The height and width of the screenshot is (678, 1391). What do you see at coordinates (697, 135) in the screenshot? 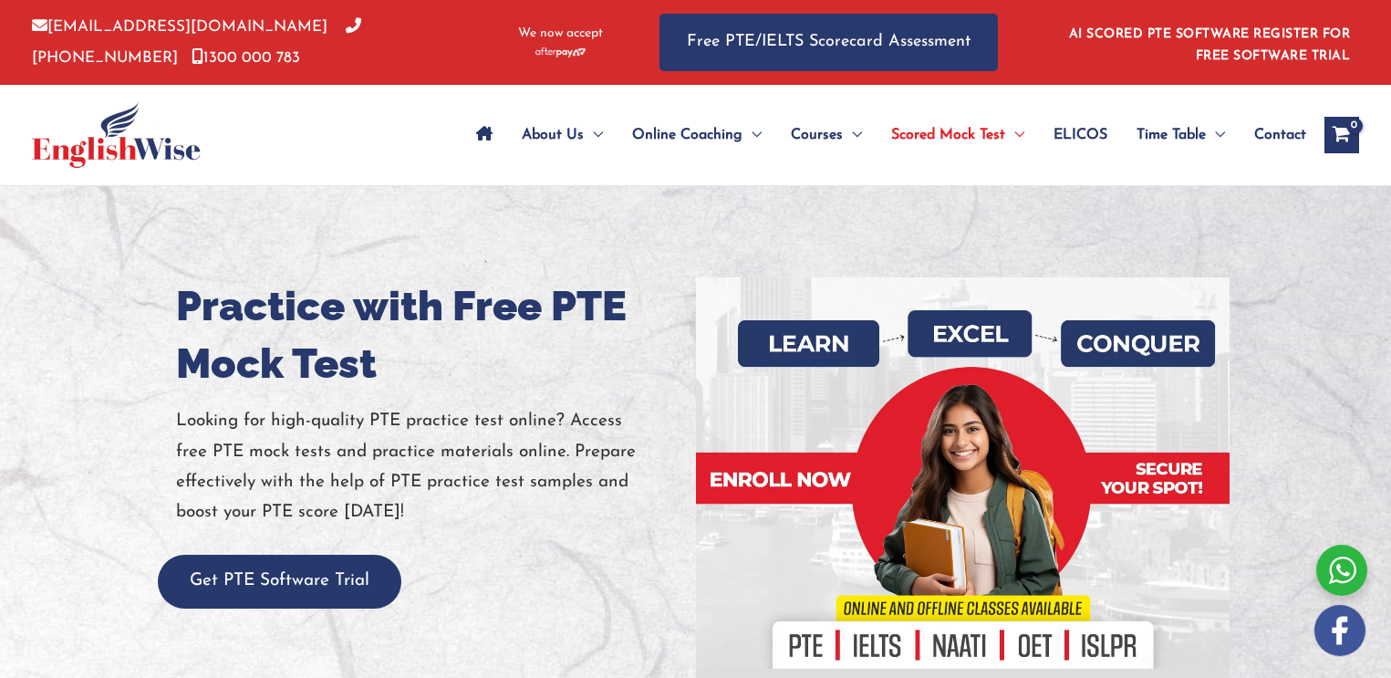
I see `a: Online CoachingMenu Toggle` at bounding box center [697, 135].